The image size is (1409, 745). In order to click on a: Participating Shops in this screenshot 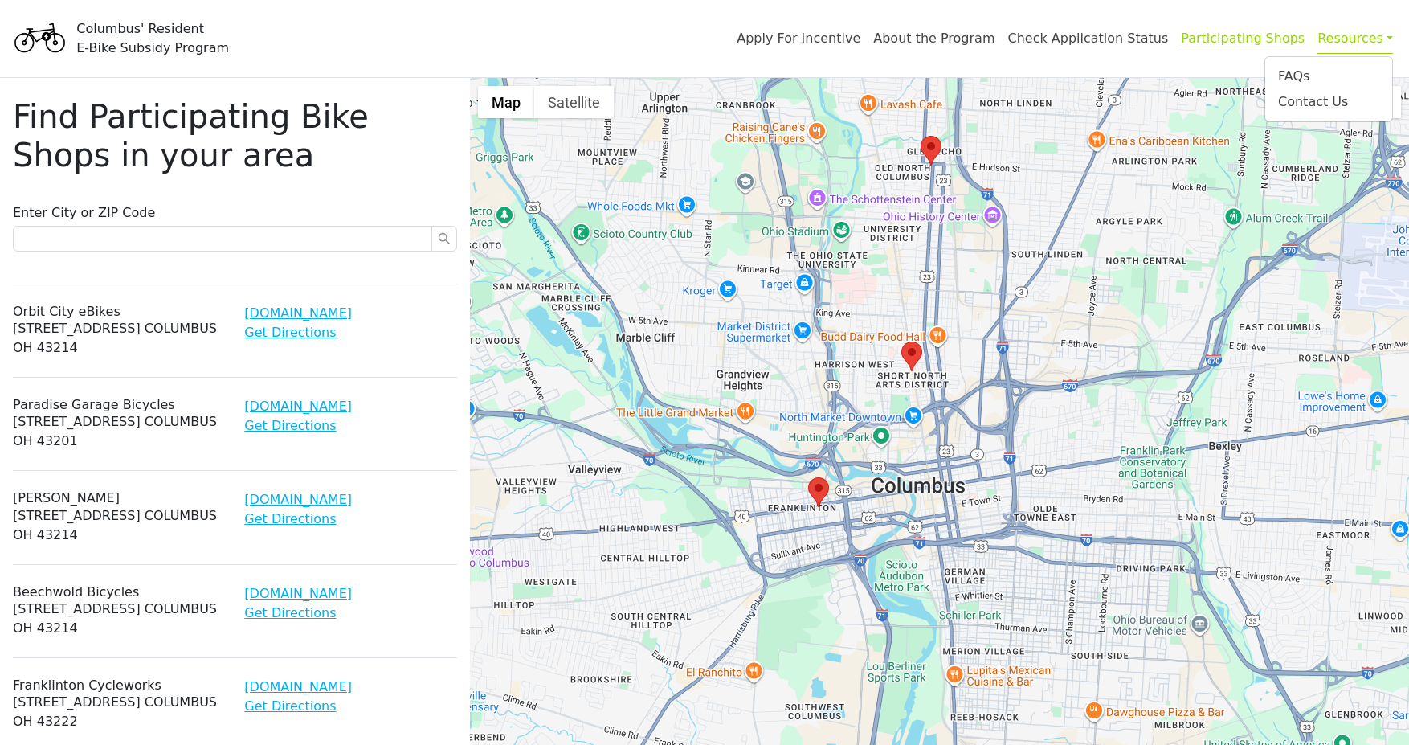, I will do `click(1243, 41)`.